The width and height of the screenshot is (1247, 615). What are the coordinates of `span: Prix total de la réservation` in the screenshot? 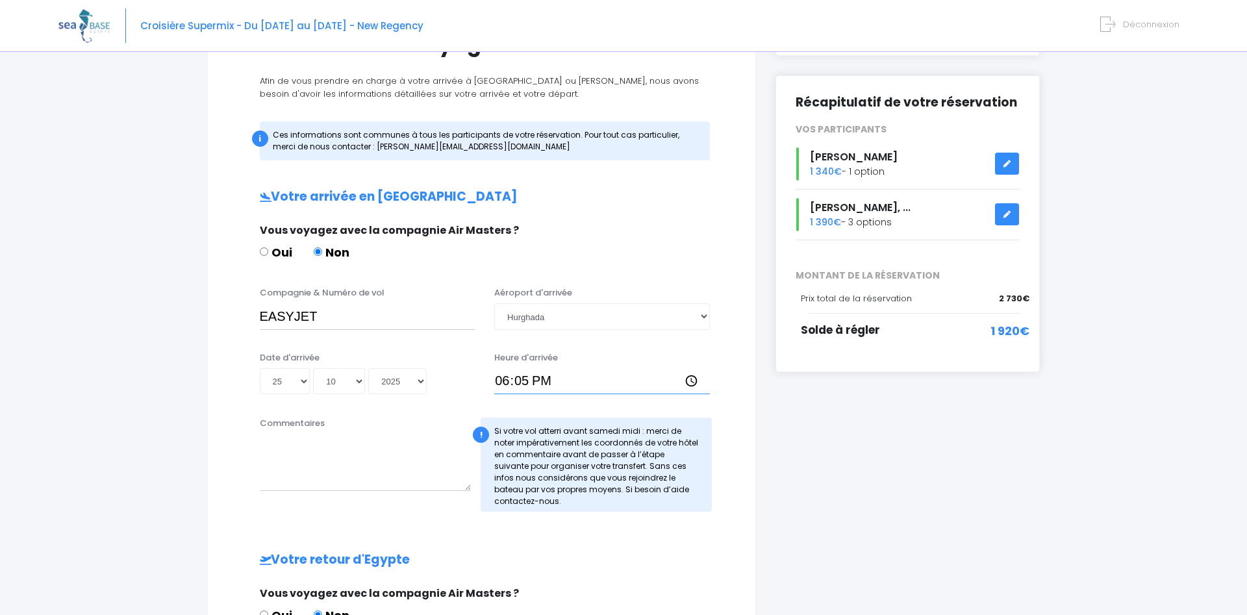 It's located at (856, 298).